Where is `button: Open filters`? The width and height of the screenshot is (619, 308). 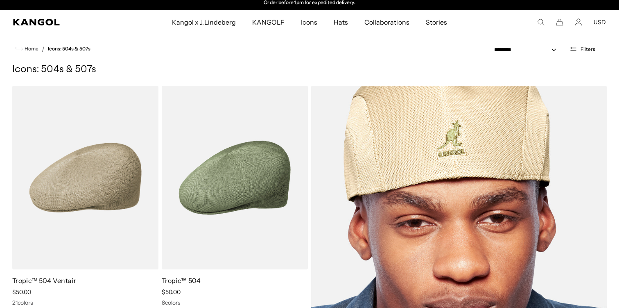
button: Open filters is located at coordinates (583, 49).